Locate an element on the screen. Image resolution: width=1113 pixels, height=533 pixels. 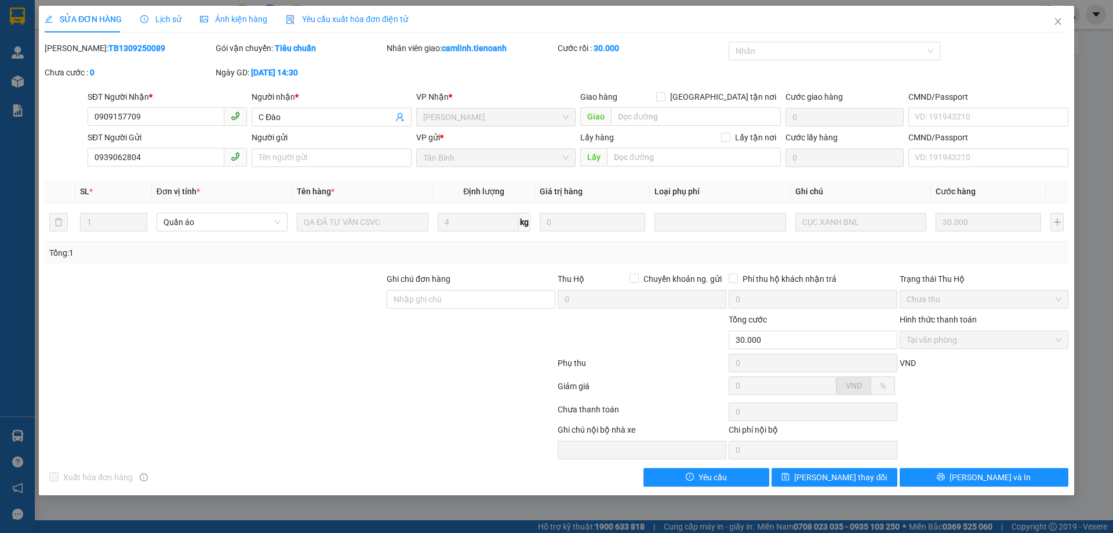
span: Giá trị hàng is located at coordinates (561, 191).